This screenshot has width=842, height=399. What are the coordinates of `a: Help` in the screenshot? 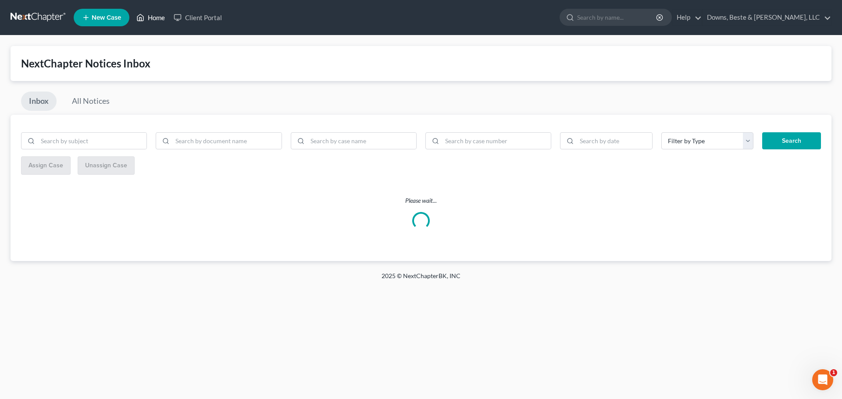 It's located at (687, 18).